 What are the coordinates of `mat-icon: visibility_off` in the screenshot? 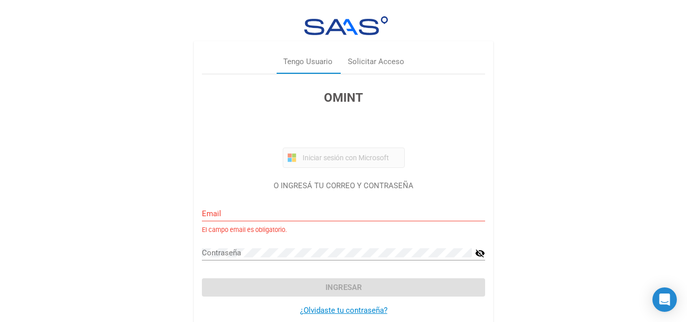 It's located at (480, 253).